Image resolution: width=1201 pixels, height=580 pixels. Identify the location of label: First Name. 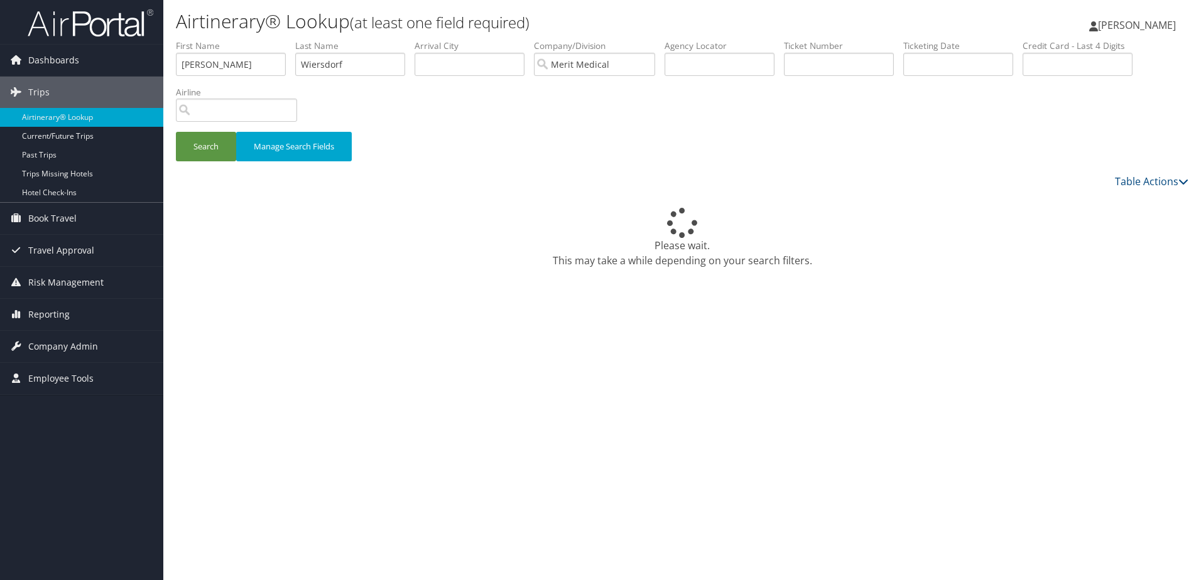
(236, 46).